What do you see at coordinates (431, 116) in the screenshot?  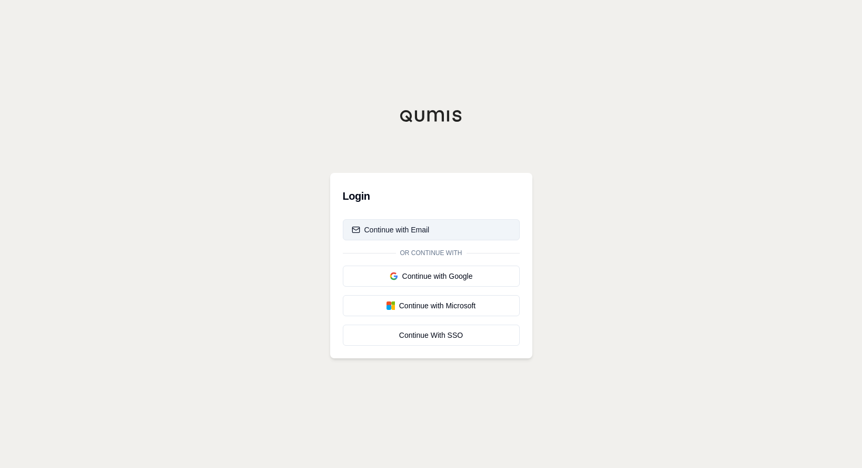 I see `img: Qumis` at bounding box center [431, 116].